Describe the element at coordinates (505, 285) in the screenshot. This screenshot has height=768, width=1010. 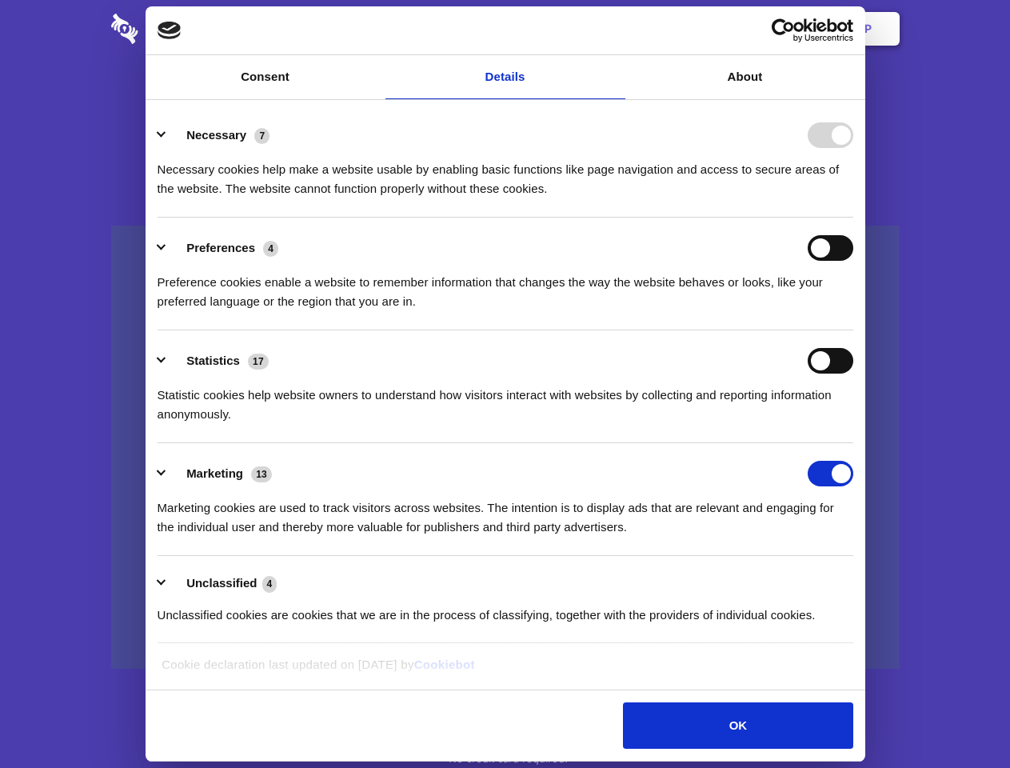
I see `div: Preference cookies enable a website to remember information that changes the way the website beha...` at that location.